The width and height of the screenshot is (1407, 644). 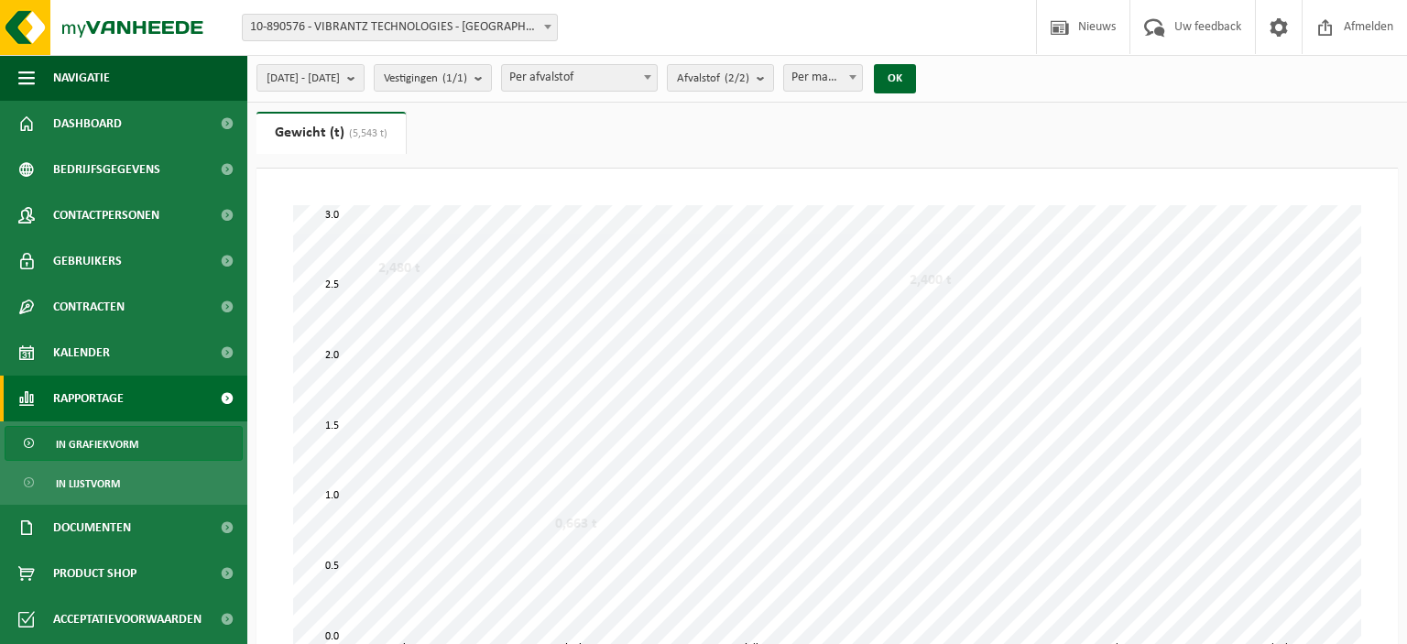 I want to click on span: Documenten, so click(x=92, y=528).